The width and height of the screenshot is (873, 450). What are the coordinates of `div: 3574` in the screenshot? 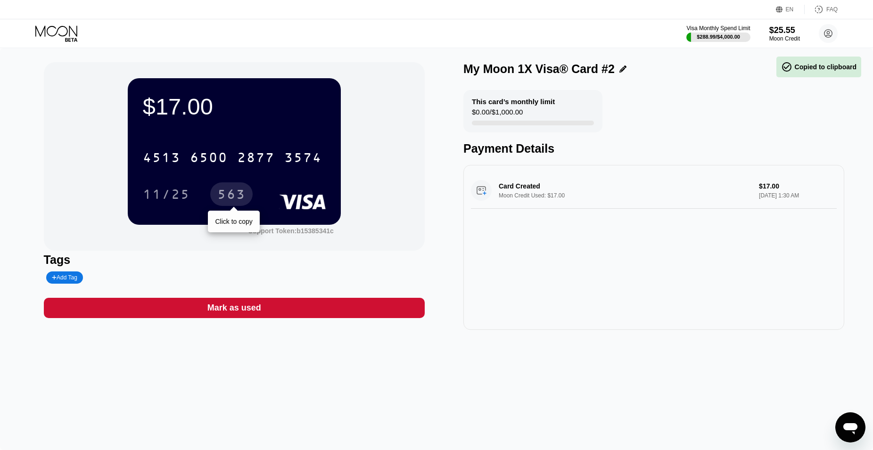 It's located at (303, 159).